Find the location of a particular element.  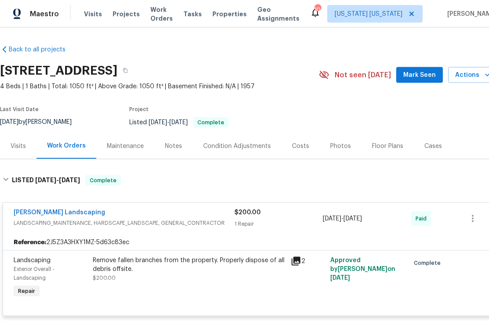

span: Landscaping is located at coordinates (32, 261).